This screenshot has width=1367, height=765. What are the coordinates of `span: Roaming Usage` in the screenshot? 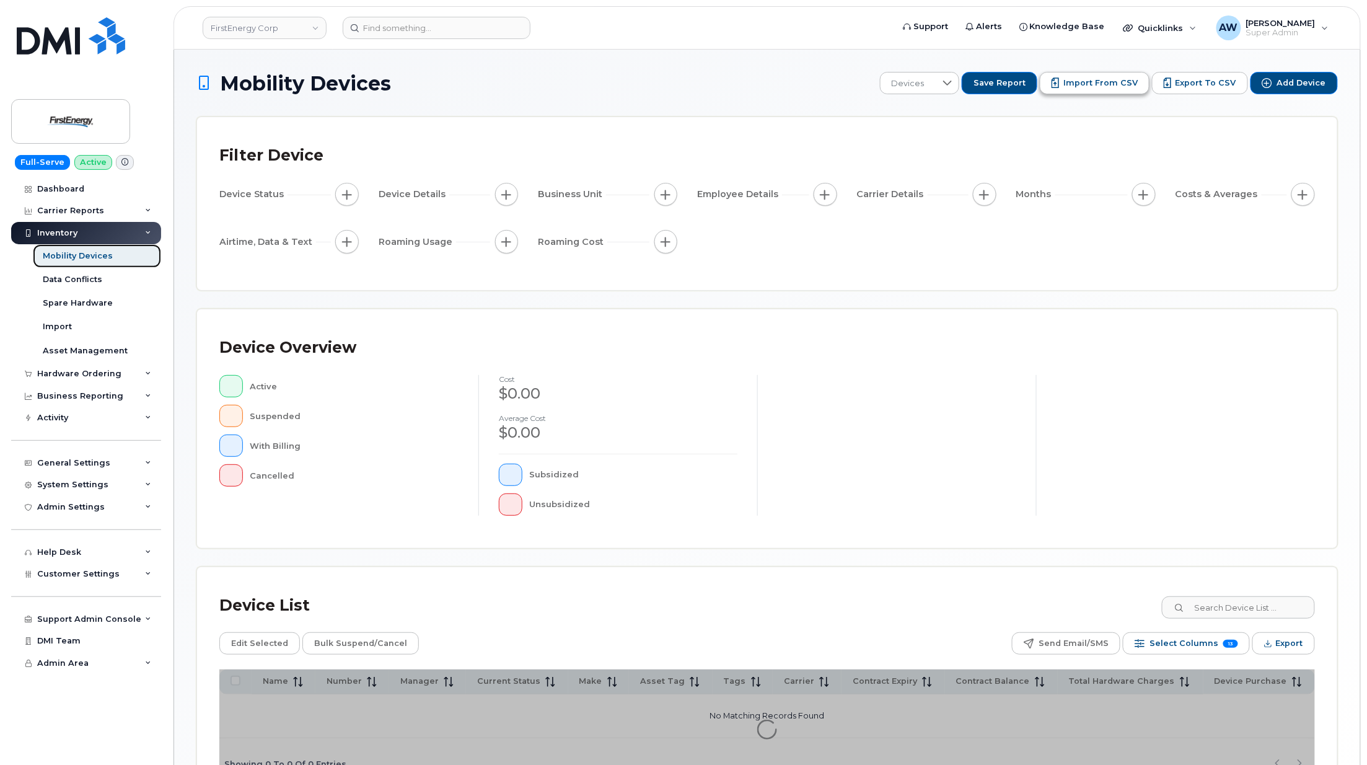 It's located at (417, 242).